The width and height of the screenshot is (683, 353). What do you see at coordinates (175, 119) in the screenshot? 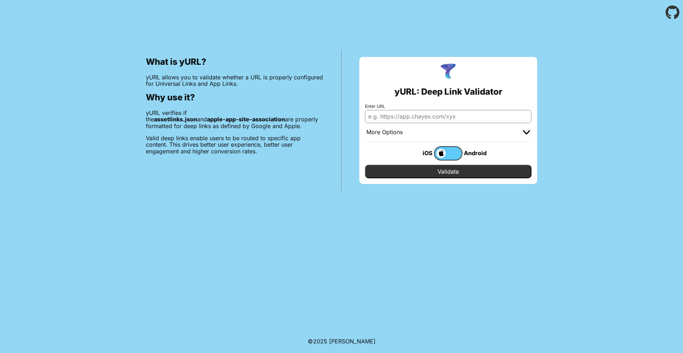
I see `b: assetlinks.json` at bounding box center [175, 119].